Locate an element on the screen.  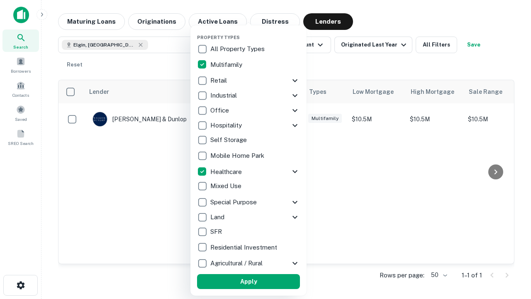
p: Residential Investment is located at coordinates (244, 247).